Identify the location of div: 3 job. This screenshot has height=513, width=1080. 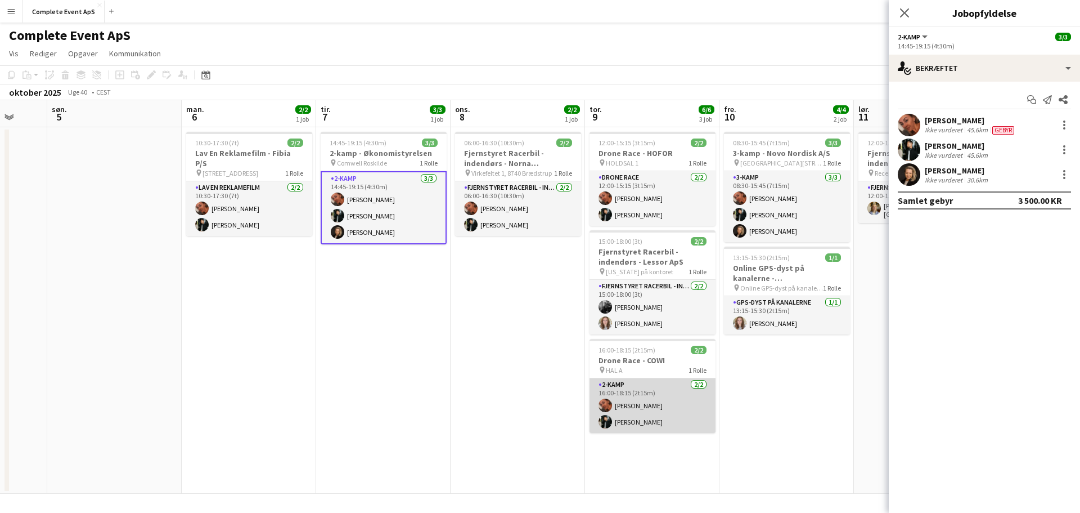
(707, 119).